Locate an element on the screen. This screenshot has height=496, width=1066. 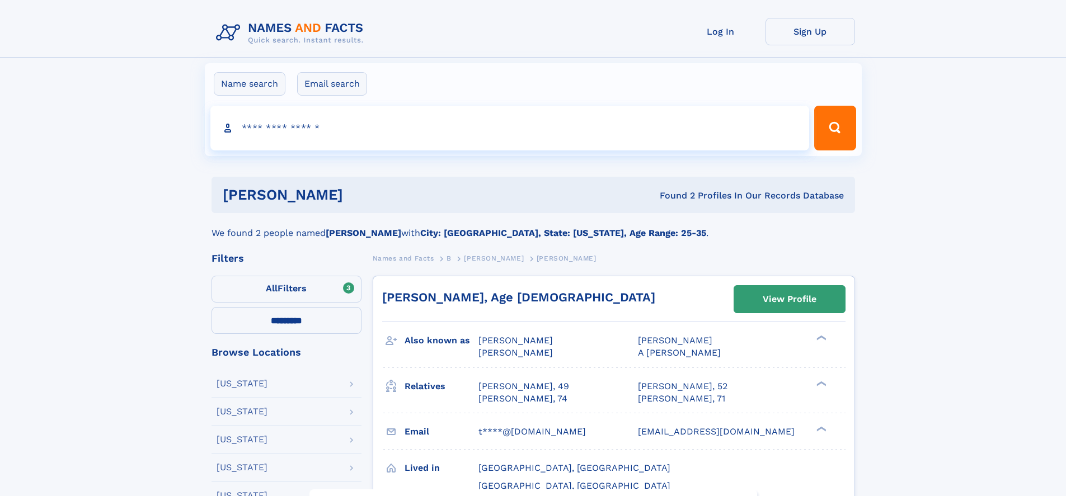
span: All is located at coordinates (271, 288).